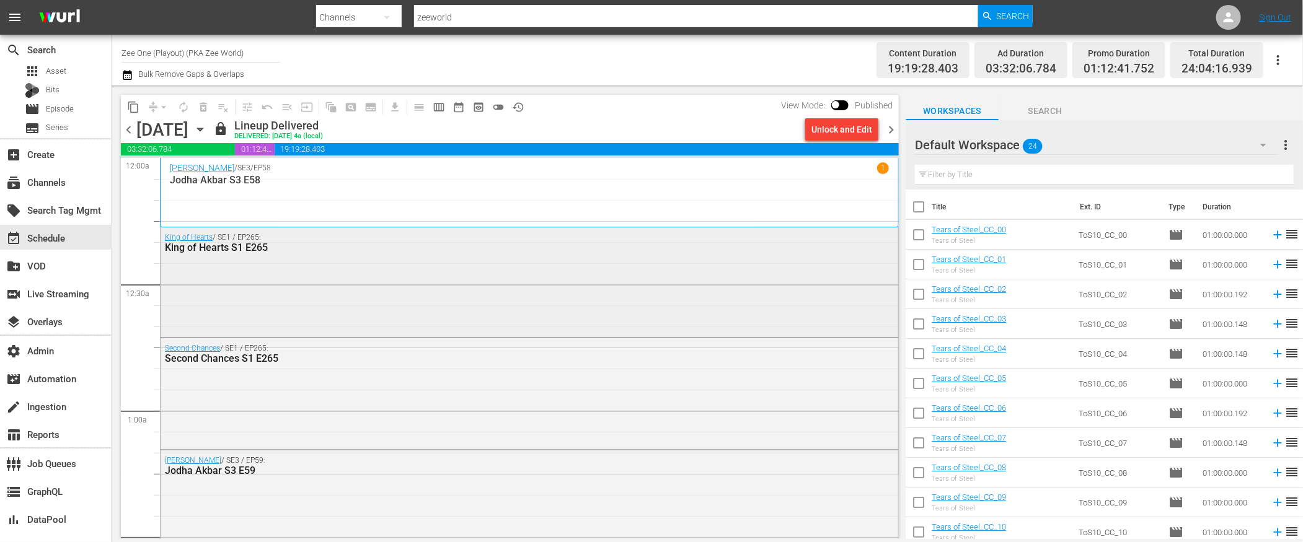 This screenshot has width=1303, height=542. What do you see at coordinates (923, 53) in the screenshot?
I see `div: Content Duration` at bounding box center [923, 53].